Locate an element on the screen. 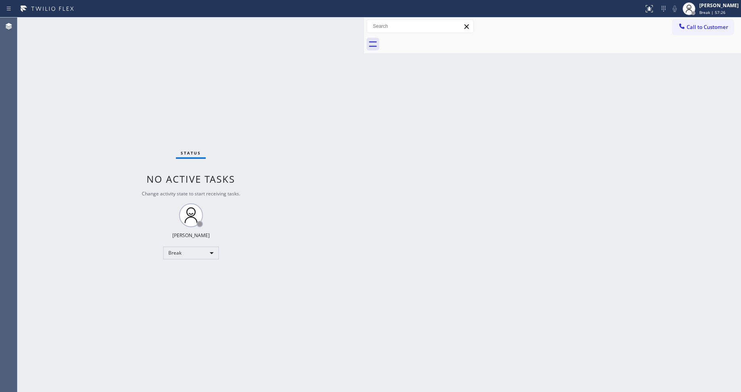 The height and width of the screenshot is (392, 741). div: Break is located at coordinates (191, 253).